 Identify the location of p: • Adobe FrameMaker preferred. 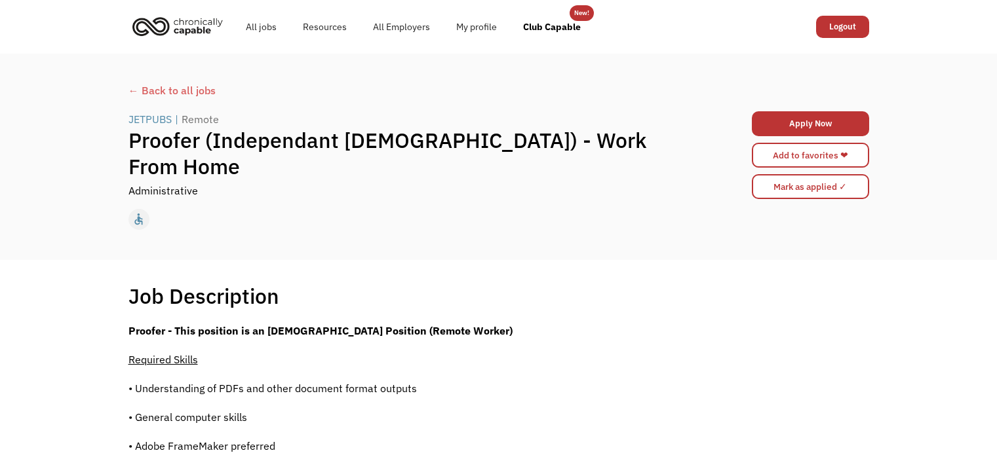
(402, 446).